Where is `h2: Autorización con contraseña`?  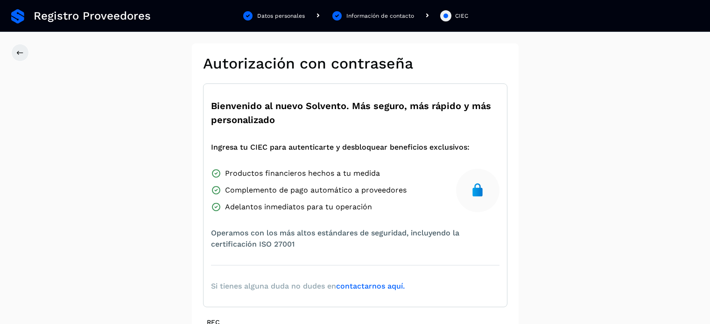
h2: Autorización con contraseña is located at coordinates (355, 63).